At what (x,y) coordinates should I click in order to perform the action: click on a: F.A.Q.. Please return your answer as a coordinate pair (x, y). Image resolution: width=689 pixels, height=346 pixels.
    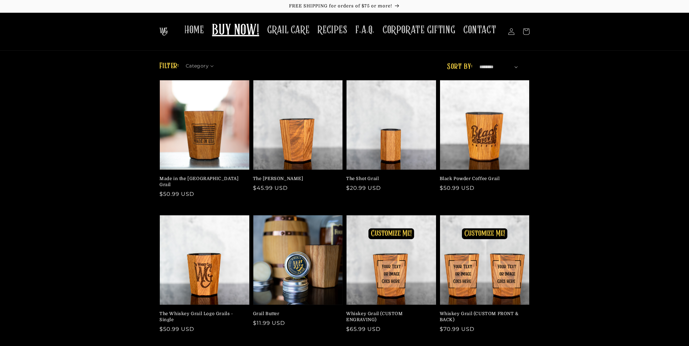
    Looking at the image, I should click on (365, 30).